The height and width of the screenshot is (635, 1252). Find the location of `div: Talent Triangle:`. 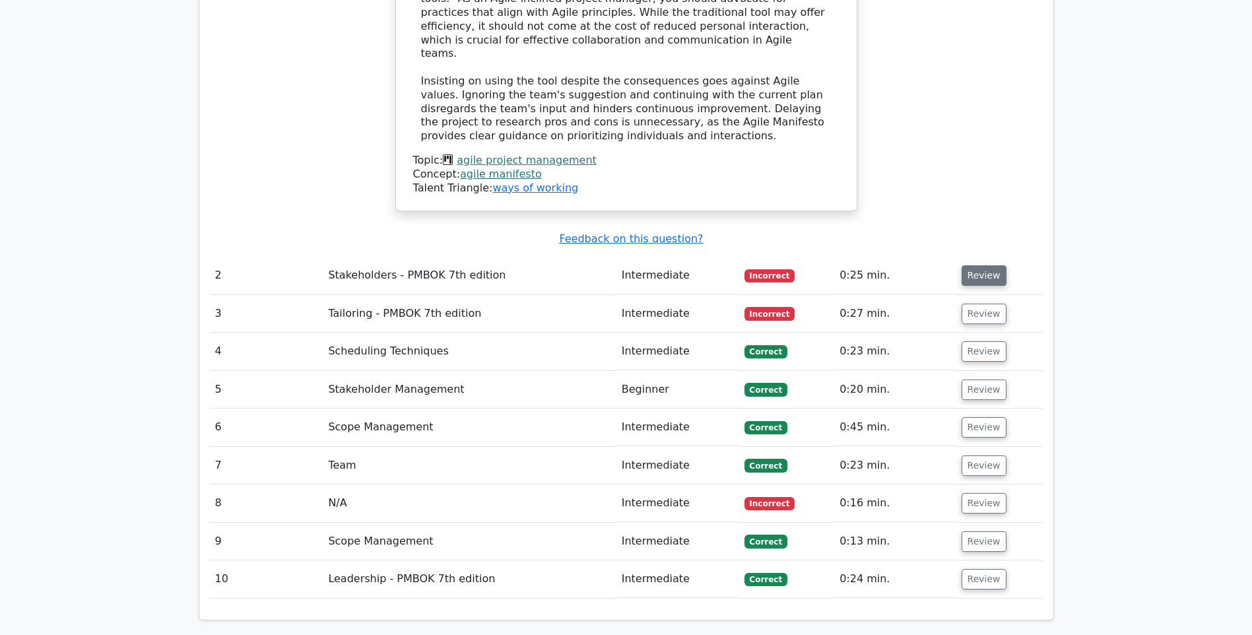

div: Talent Triangle: is located at coordinates (626, 174).